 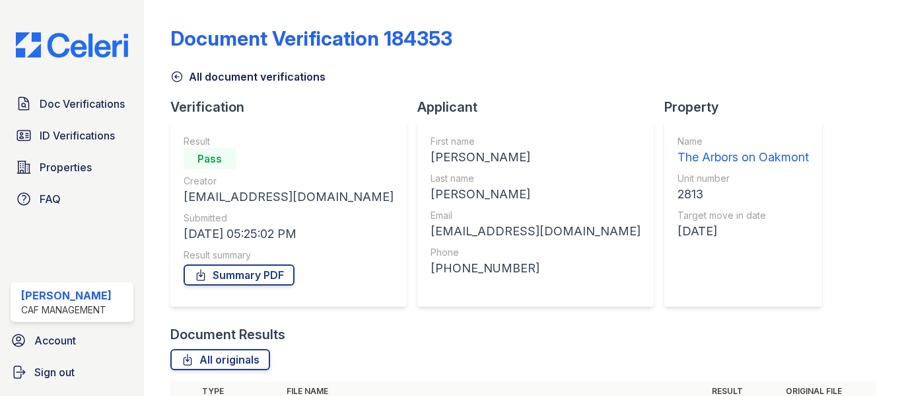 I want to click on div: Result, so click(x=289, y=141).